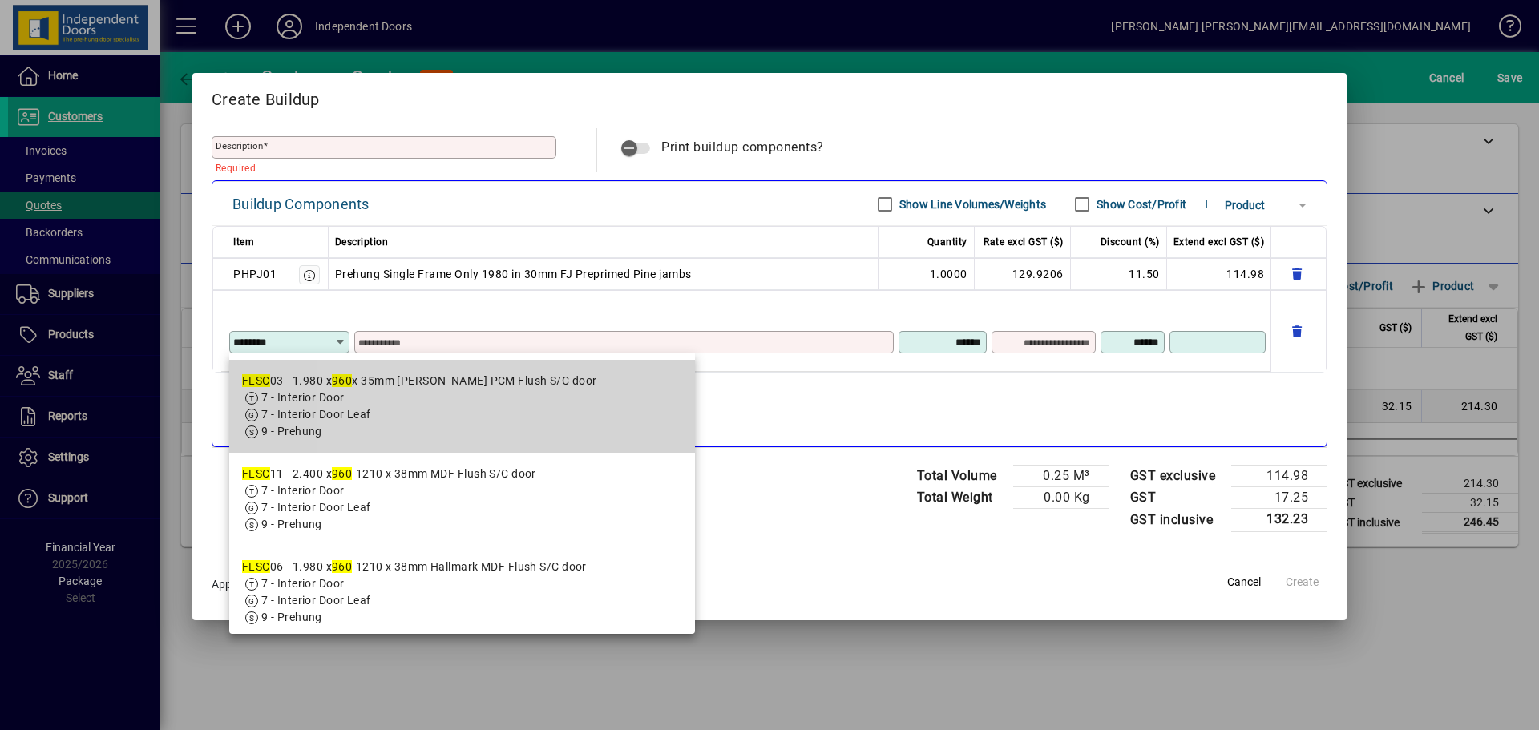  What do you see at coordinates (462, 499) in the screenshot?
I see `mat-option: FLSC11 - 2.400 x 960-1210 x 38mm MDF Flush S/C door` at bounding box center [462, 499].